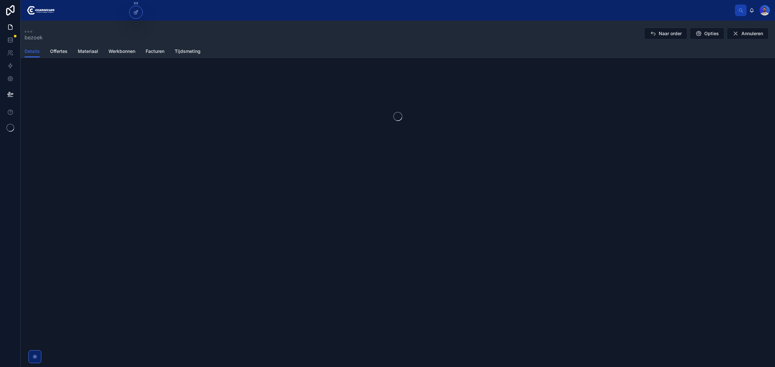 The image size is (775, 367). I want to click on span: Facturen, so click(155, 51).